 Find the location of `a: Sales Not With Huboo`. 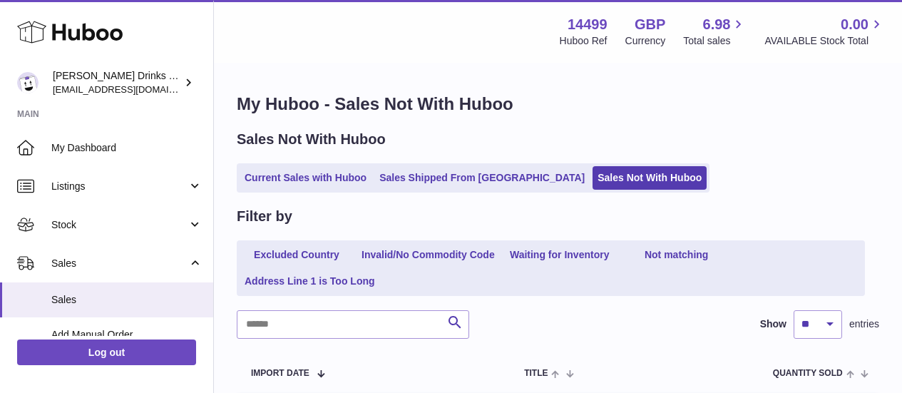

a: Sales Not With Huboo is located at coordinates (650, 178).